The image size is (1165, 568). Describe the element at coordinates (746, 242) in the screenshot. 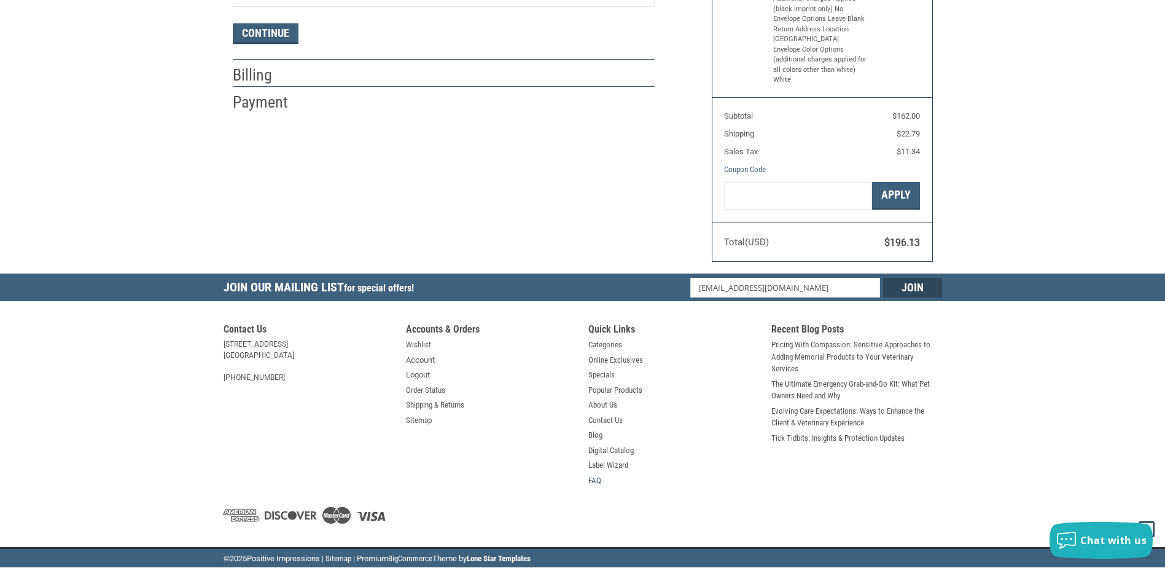

I see `span: Total (USD)` at that location.